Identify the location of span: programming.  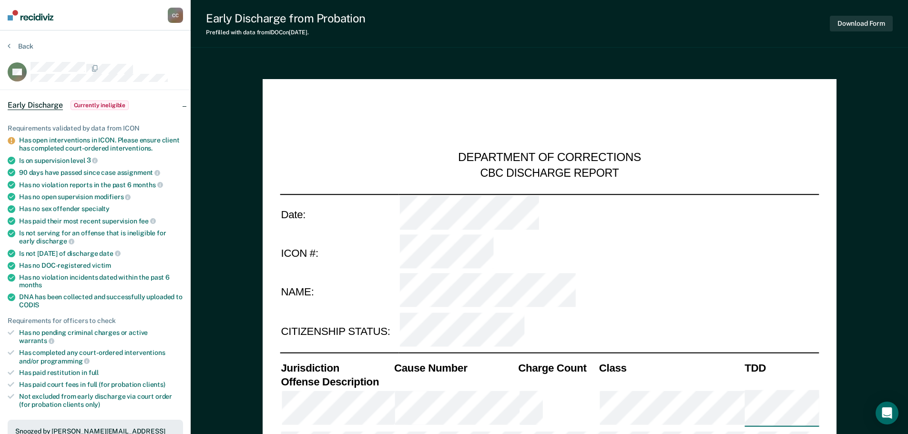
(65, 361).